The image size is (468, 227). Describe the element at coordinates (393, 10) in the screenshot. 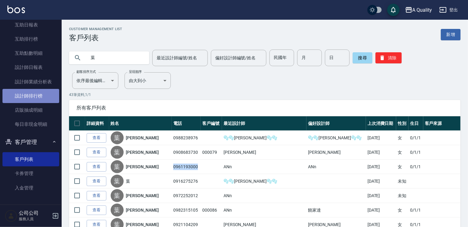

I see `button: save` at that location.